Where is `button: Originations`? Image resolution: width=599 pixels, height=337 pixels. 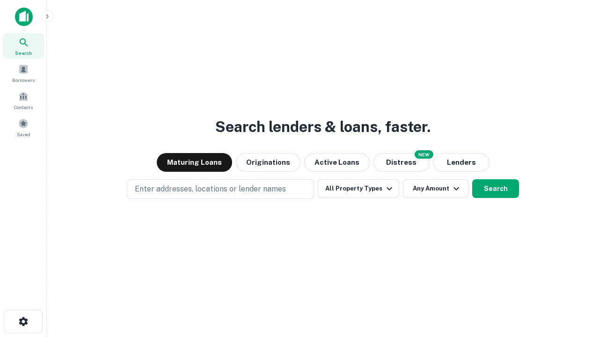 button: Originations is located at coordinates (268, 162).